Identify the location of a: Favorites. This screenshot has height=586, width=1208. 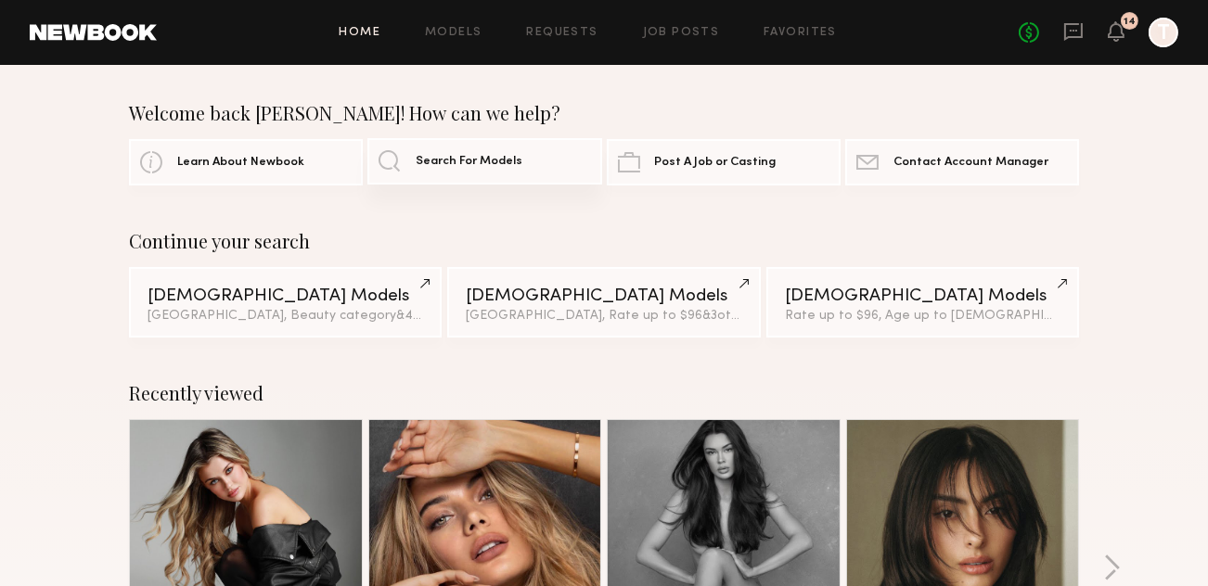
(800, 32).